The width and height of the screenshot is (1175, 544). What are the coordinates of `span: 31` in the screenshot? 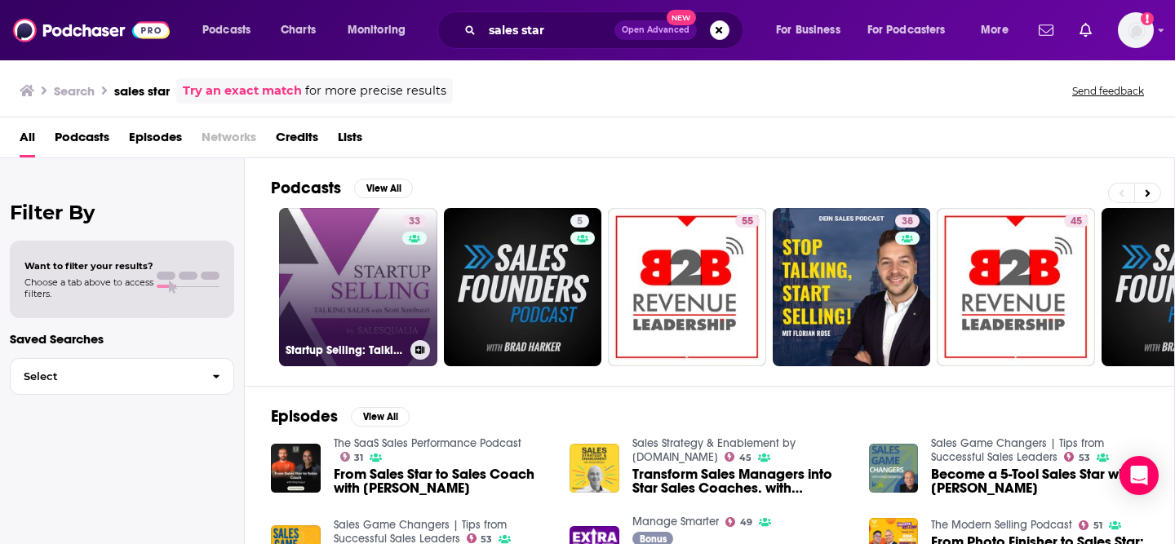 It's located at (358, 458).